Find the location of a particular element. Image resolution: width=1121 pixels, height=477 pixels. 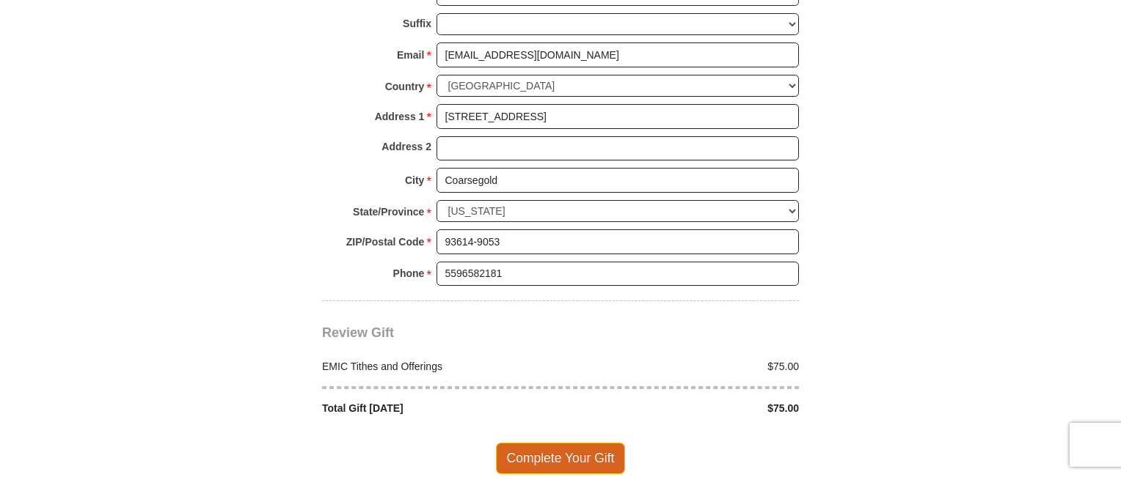

span: Complete Your Gift is located at coordinates (560, 458).